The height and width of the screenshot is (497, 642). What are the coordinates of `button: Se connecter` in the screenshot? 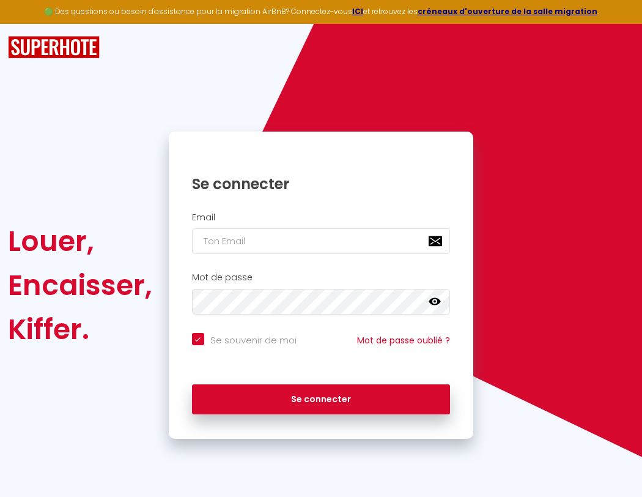 It's located at (321, 399).